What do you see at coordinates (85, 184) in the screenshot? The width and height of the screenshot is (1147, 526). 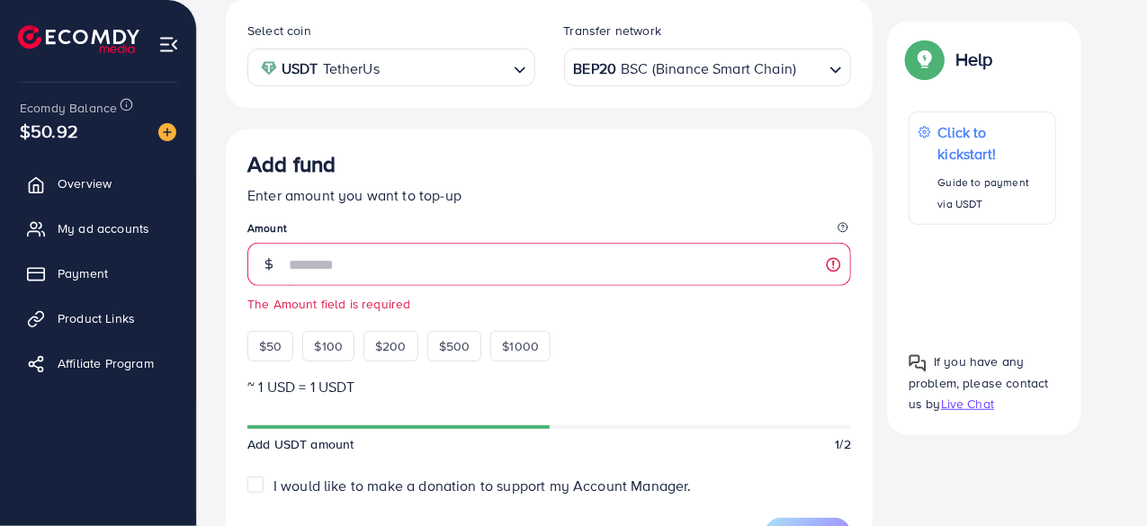 I see `span: Overview` at bounding box center [85, 184].